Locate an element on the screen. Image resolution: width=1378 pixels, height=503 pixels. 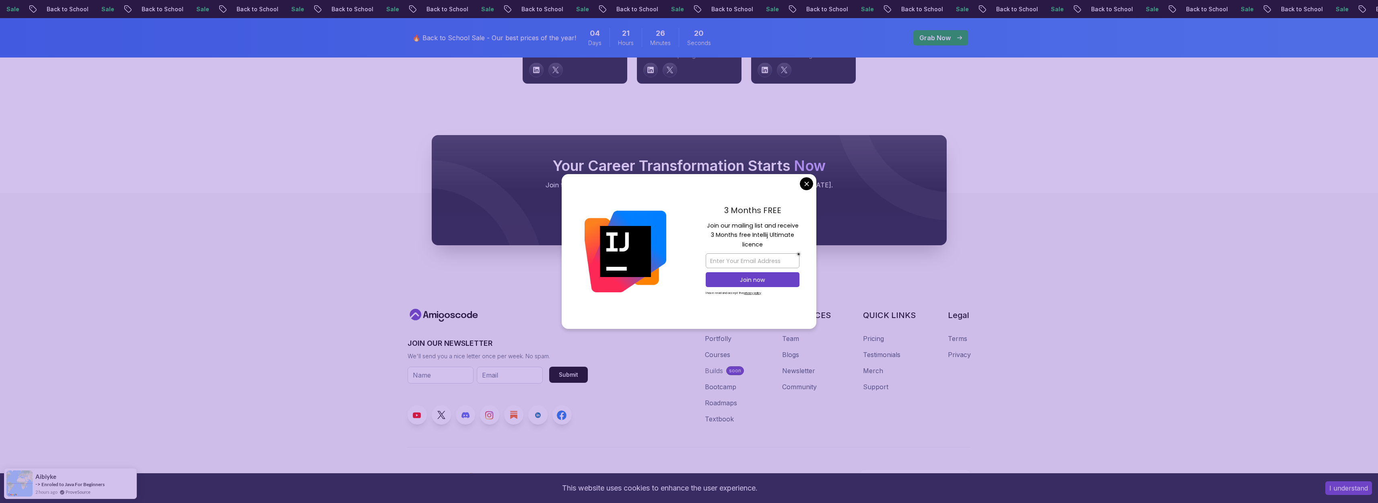
input: Email is located at coordinates (510, 375).